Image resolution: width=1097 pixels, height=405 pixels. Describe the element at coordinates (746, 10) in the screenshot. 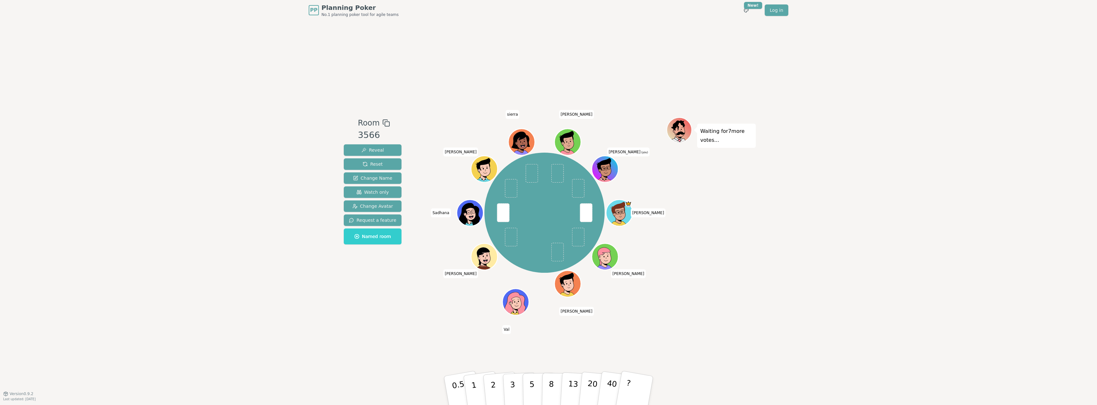

I see `button: New!` at that location.